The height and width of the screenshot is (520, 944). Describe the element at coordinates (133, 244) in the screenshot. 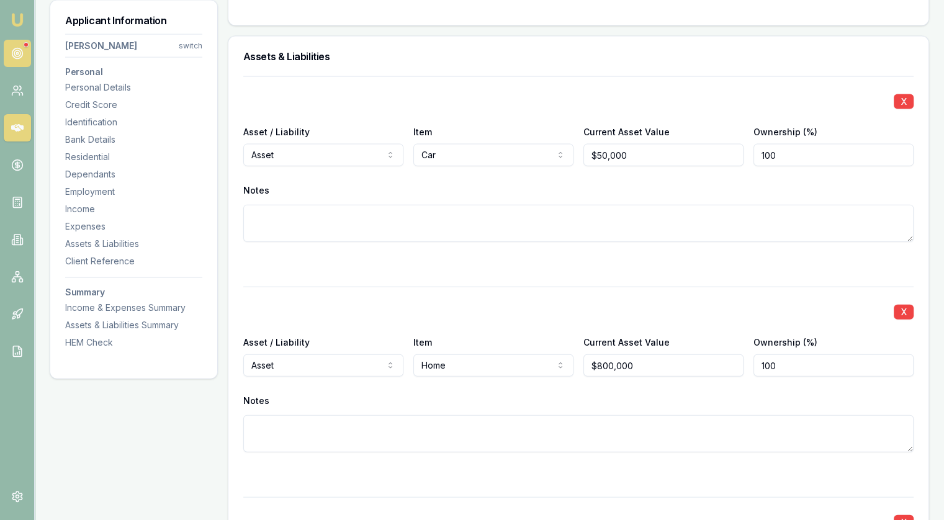

I see `div: Assets & Liabilities` at that location.